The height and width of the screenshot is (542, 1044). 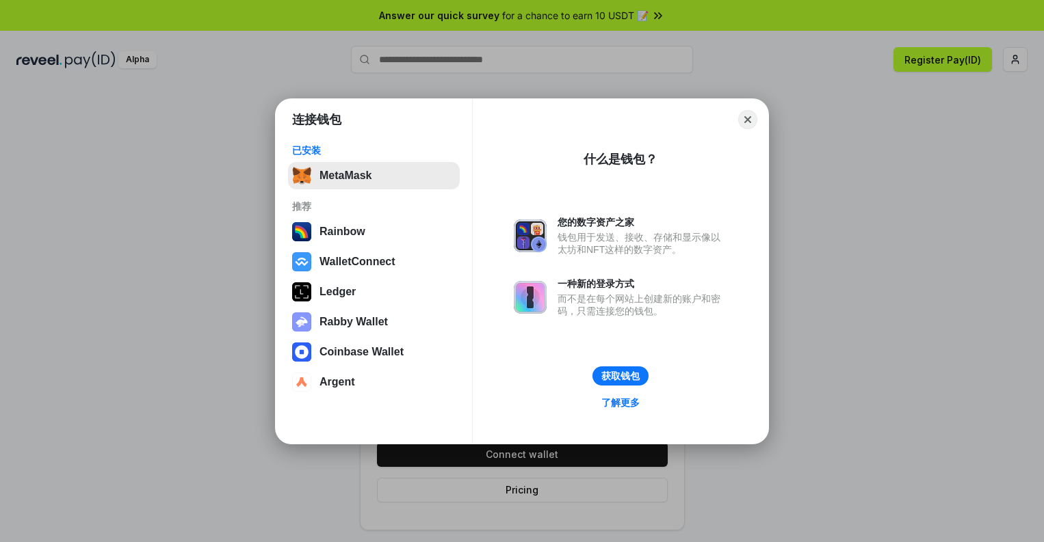 I want to click on button: Ledger, so click(x=373, y=292).